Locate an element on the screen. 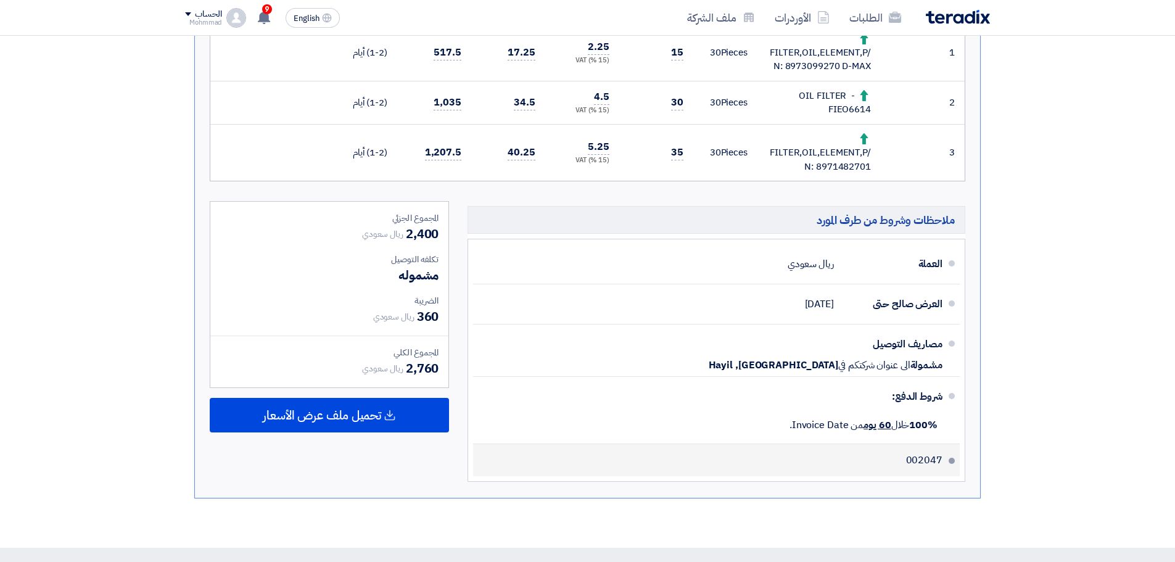 This screenshot has height=562, width=1175. div: Mohmmad is located at coordinates (203, 22).